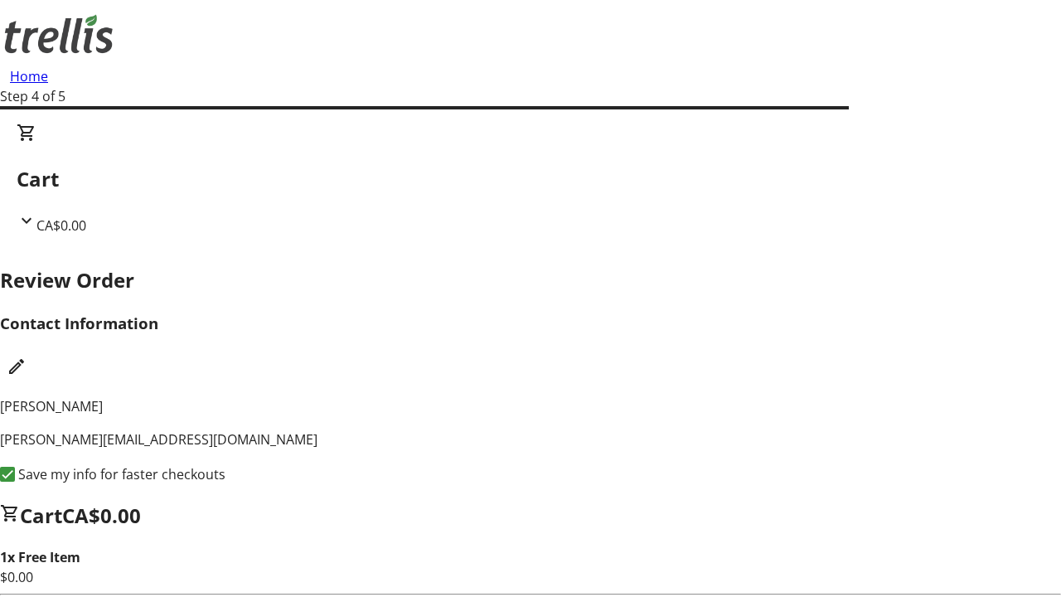 This screenshot has height=597, width=1061. I want to click on span: Cart, so click(41, 515).